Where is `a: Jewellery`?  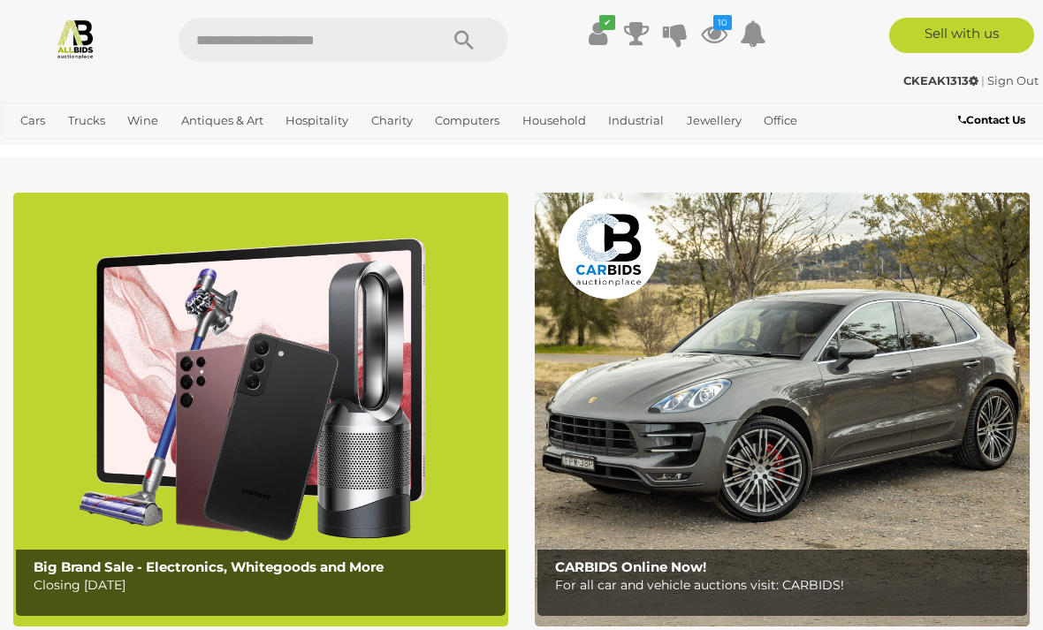 a: Jewellery is located at coordinates (714, 120).